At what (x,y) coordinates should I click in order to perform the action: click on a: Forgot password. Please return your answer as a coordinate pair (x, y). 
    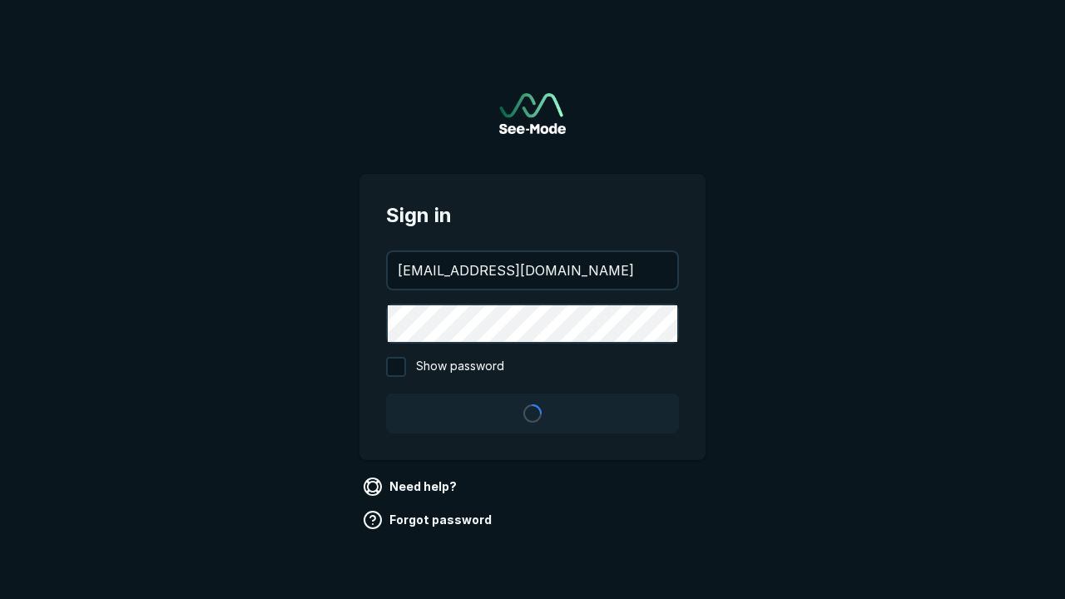
    Looking at the image, I should click on (428, 520).